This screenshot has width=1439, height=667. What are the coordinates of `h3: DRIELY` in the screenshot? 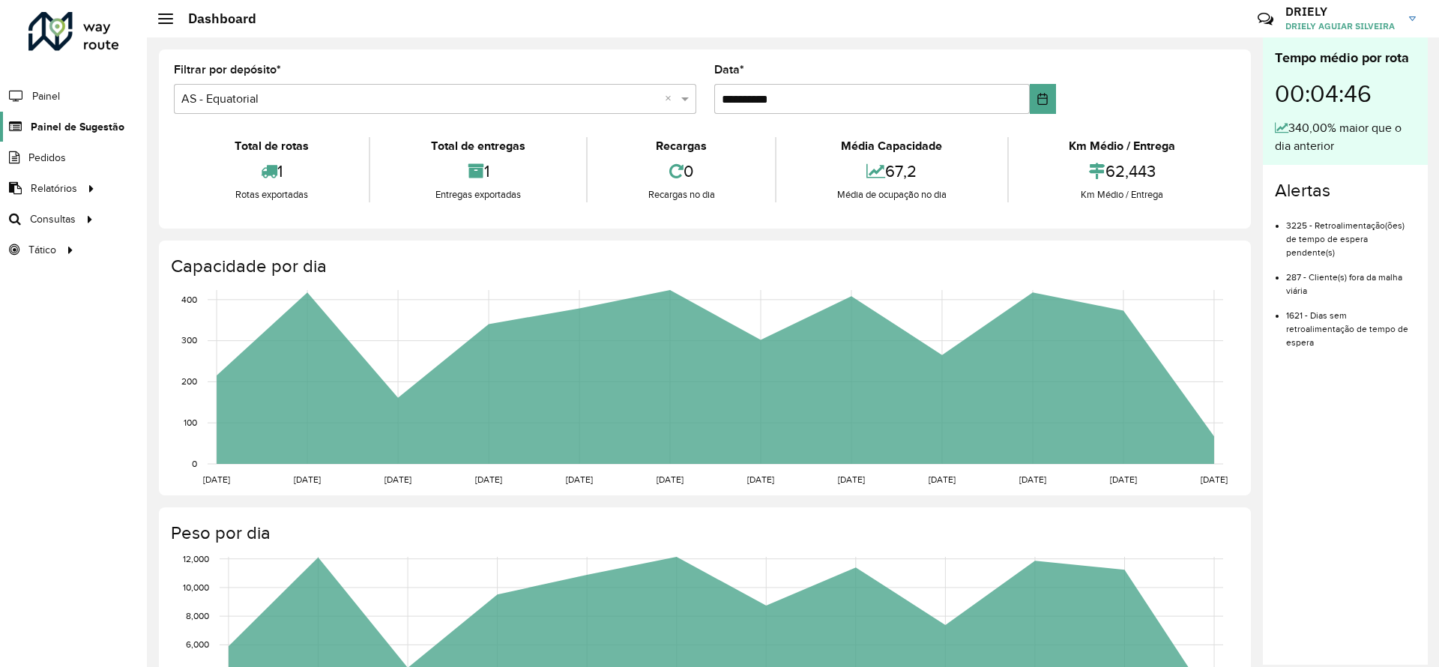 It's located at (1342, 11).